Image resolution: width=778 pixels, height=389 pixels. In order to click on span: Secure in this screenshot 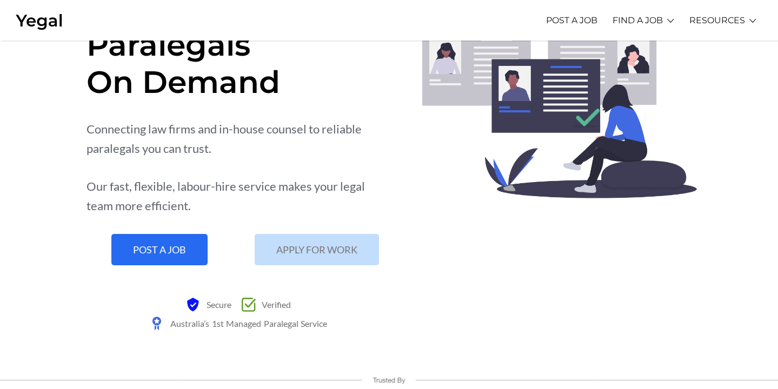, I will do `click(217, 304)`.